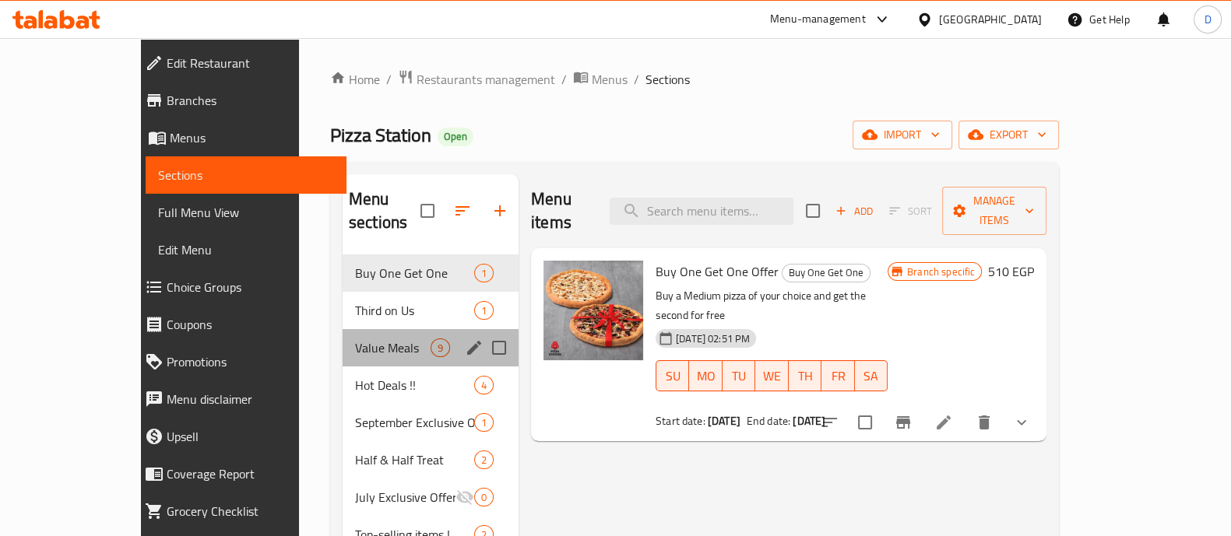  What do you see at coordinates (772, 306) in the screenshot?
I see `p: Buy a Medium pizza of your choice and get the second for free` at bounding box center [772, 306].